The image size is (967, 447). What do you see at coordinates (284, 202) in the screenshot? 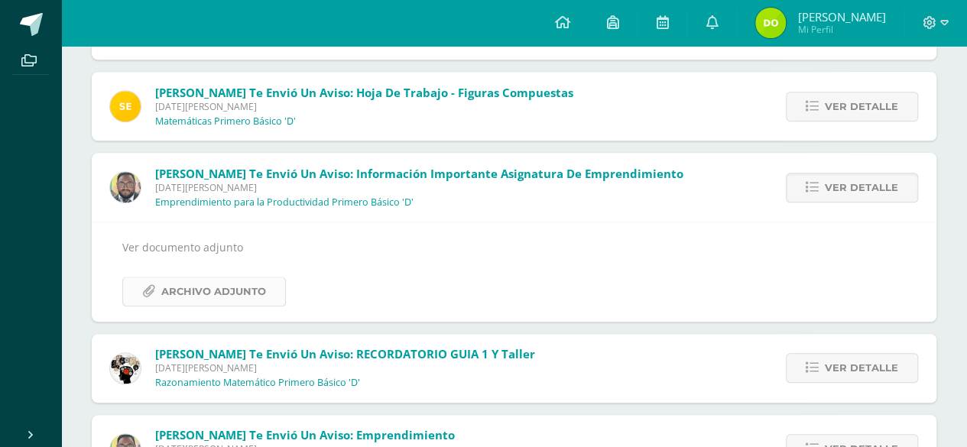
I see `p: Emprendimiento para la Productividad Primero Básico 'D'` at bounding box center [284, 202].